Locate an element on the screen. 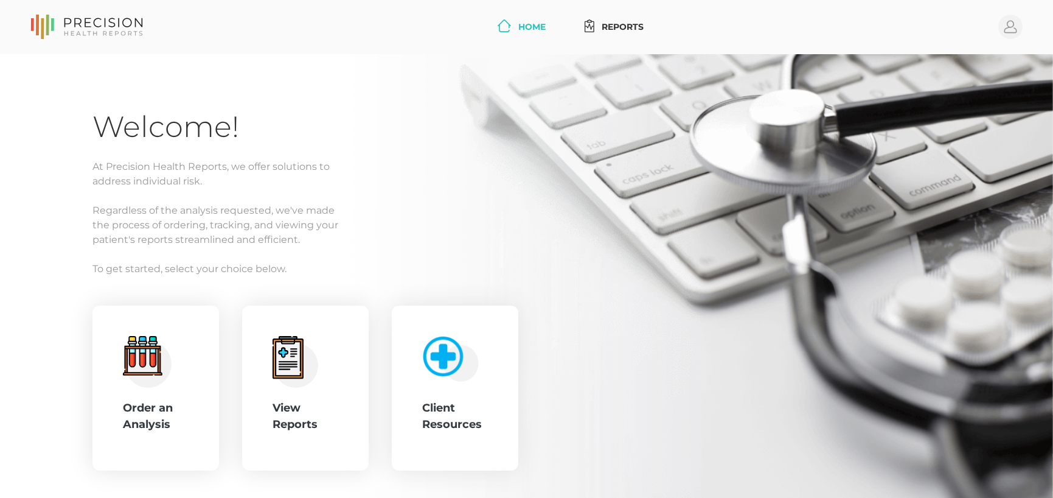  div: View Reports is located at coordinates (305, 416).